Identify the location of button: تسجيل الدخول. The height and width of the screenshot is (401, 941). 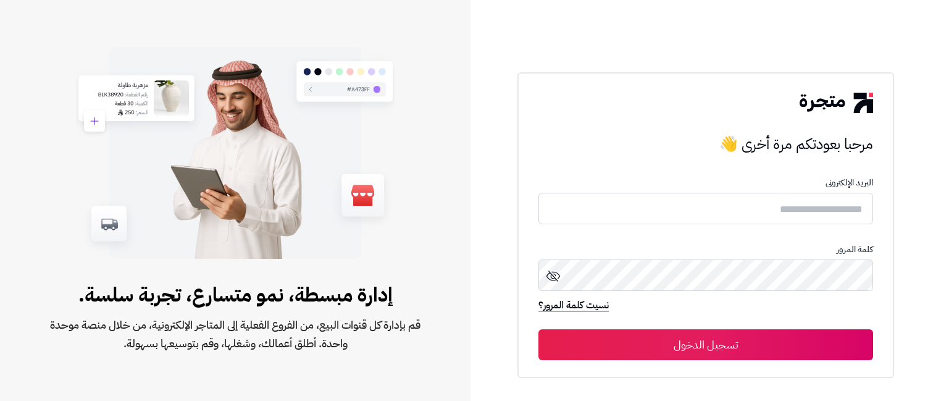
(706, 345).